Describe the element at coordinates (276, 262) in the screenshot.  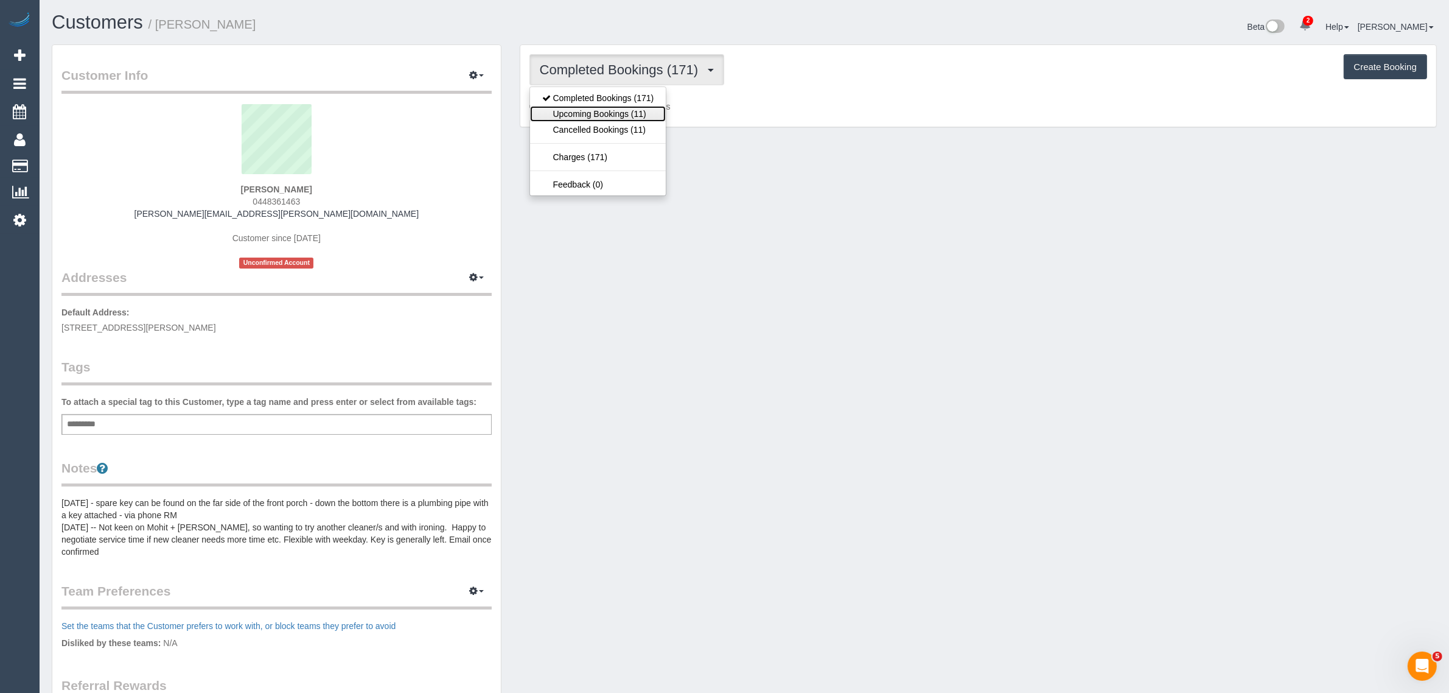
I see `span: Unconfirmed Account` at that location.